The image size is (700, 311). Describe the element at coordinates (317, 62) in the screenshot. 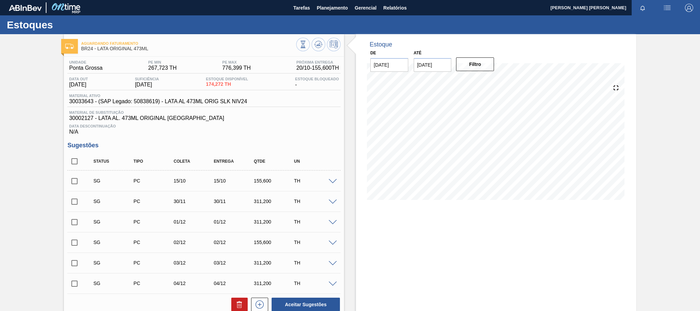

I see `span: Próxima Entrega` at that location.